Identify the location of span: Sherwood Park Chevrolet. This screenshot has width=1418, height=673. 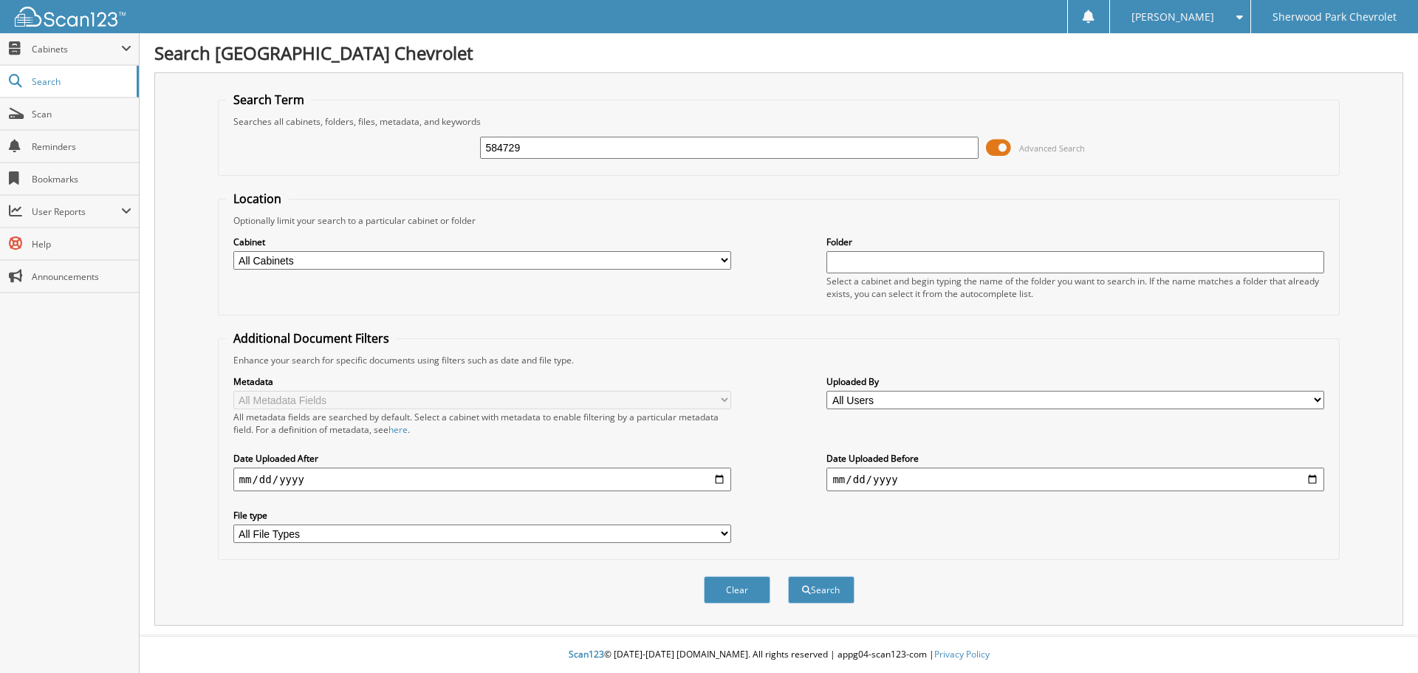
(1335, 17).